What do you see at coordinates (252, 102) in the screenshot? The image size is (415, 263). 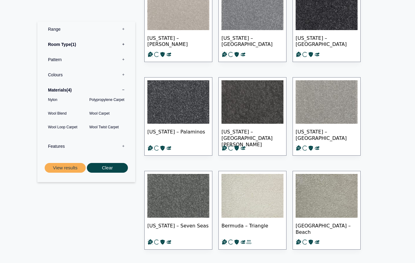 I see `img: Puerto Rico - San Juan` at bounding box center [252, 102].